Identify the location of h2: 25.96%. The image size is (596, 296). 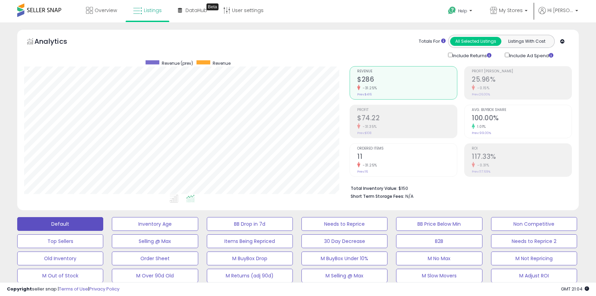
(522, 80).